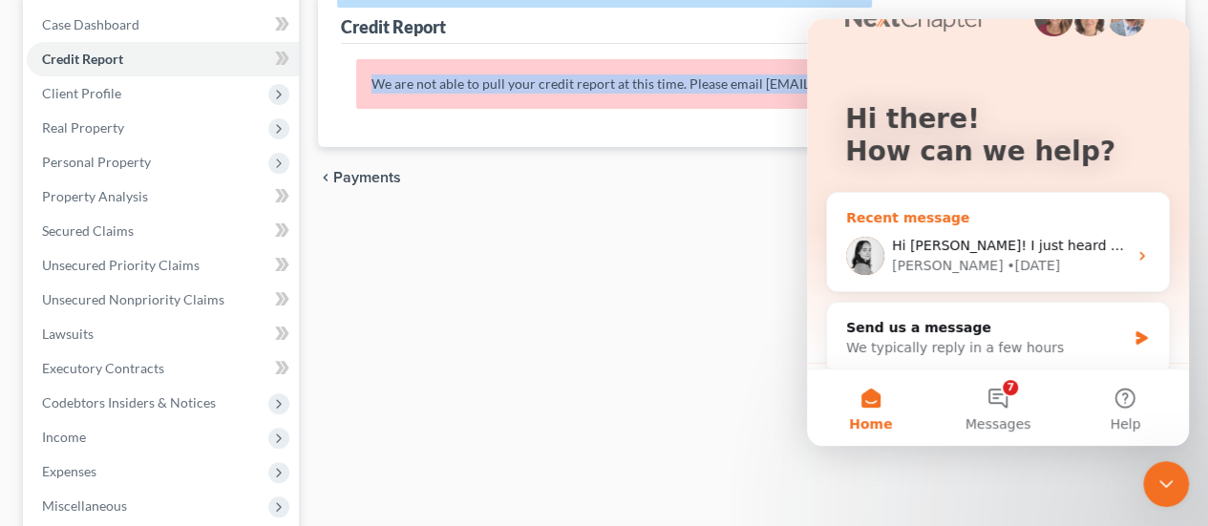  Describe the element at coordinates (133, 299) in the screenshot. I see `span: Unsecured Nonpriority Claims` at that location.